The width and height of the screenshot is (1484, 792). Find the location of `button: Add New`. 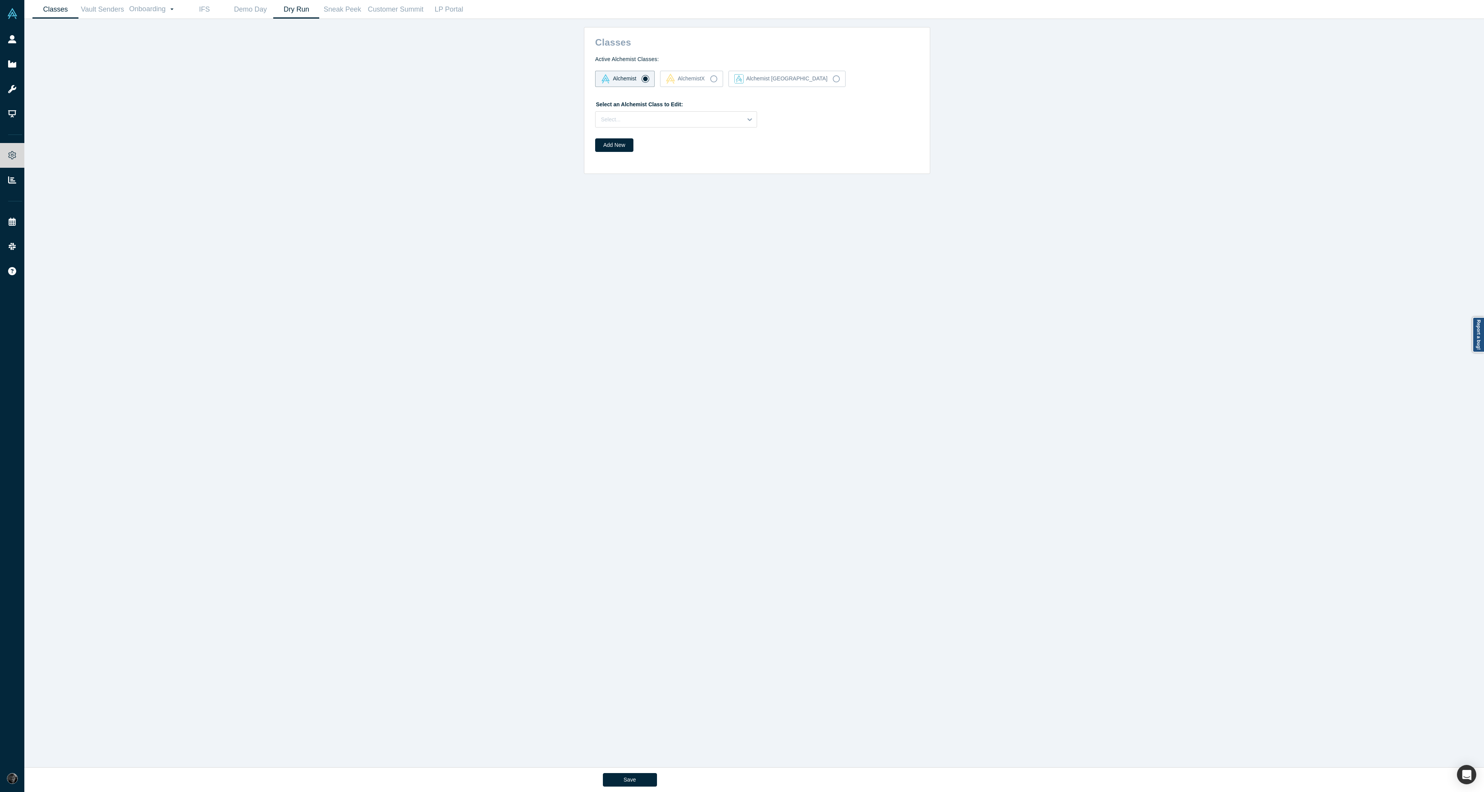

button: Add New is located at coordinates (614, 145).